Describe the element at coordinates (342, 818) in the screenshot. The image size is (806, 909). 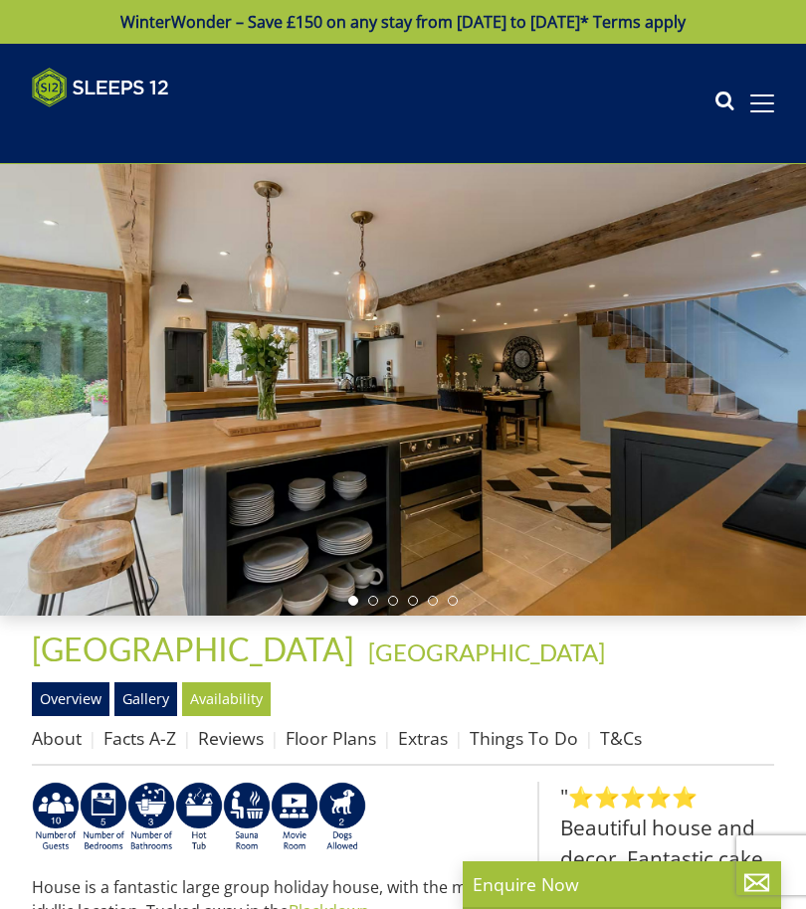
I see `img: AD_4nXe7_8LrJK20fD9VNWAdfykBvHkWcczWBt5QOadXbvIwJqtaRaRf-iI0SeDpMmH1MdC9T1Vy22FMXzzjMAvSuTB5cJ7z5...` at that location.